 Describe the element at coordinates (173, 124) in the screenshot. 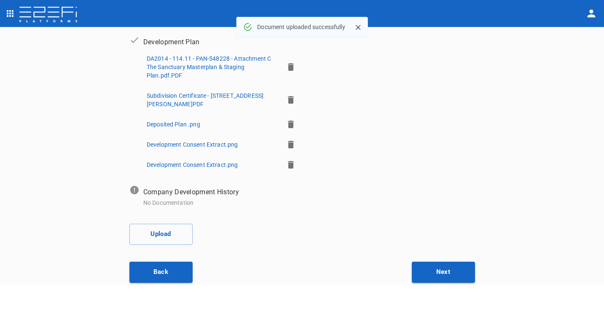

I see `p: Deposited Plan .png` at that location.